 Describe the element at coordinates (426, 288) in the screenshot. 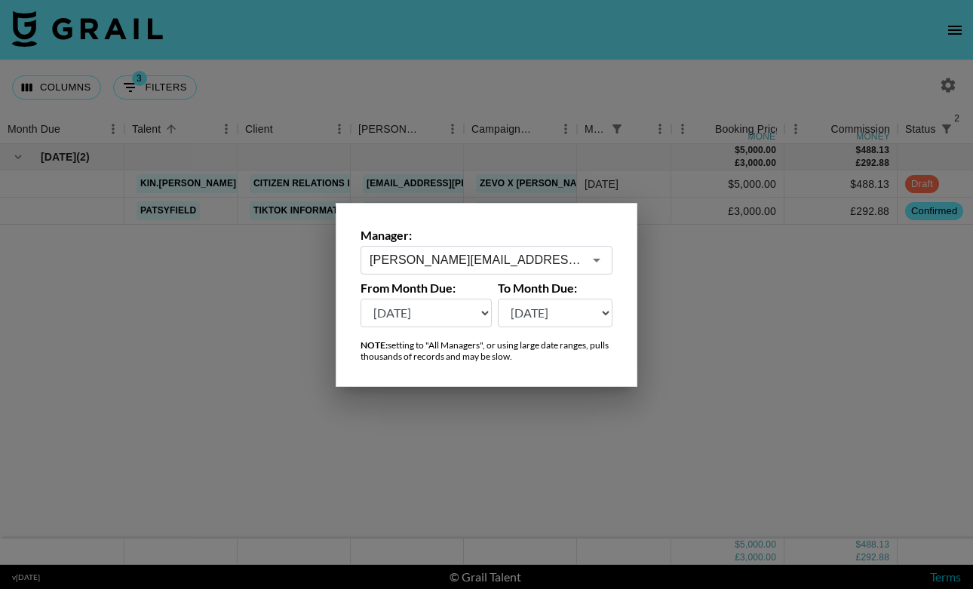

I see `label: From Month Due:` at that location.